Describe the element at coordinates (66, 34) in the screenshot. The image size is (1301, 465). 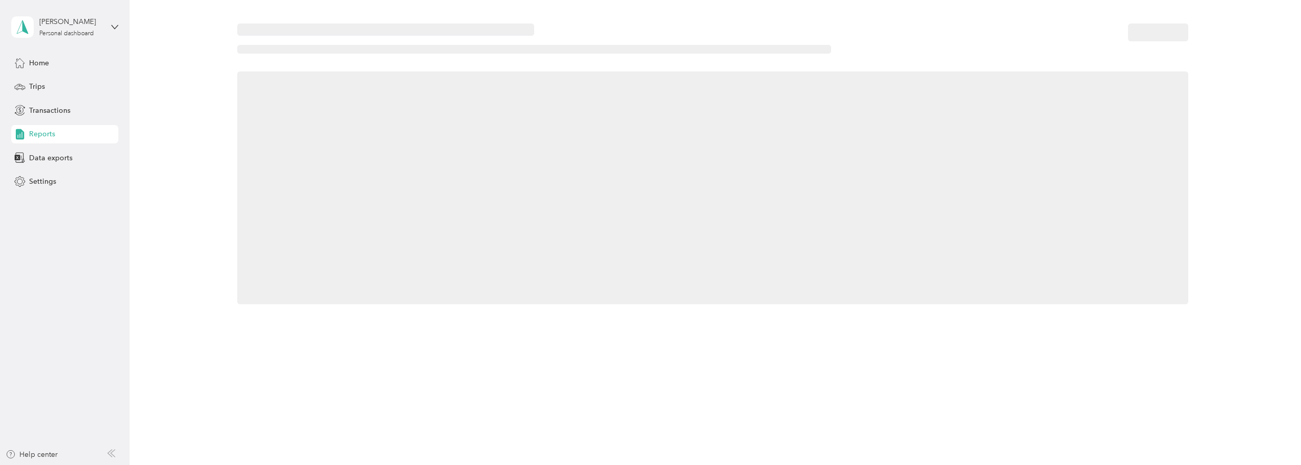
I see `div: Personal dashboard` at that location.